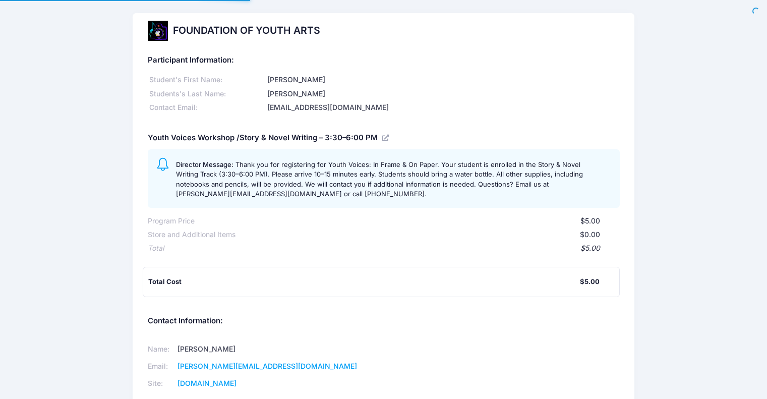 The height and width of the screenshot is (399, 767). I want to click on div: Total Cost, so click(364, 282).